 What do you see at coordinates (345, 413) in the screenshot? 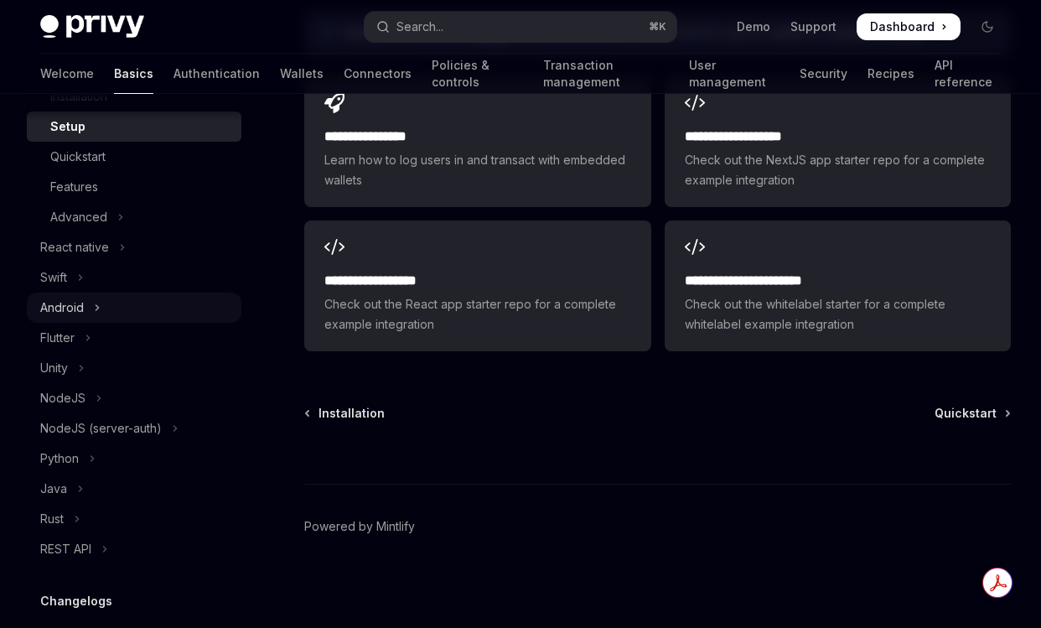
I see `a: Installation` at bounding box center [345, 413].